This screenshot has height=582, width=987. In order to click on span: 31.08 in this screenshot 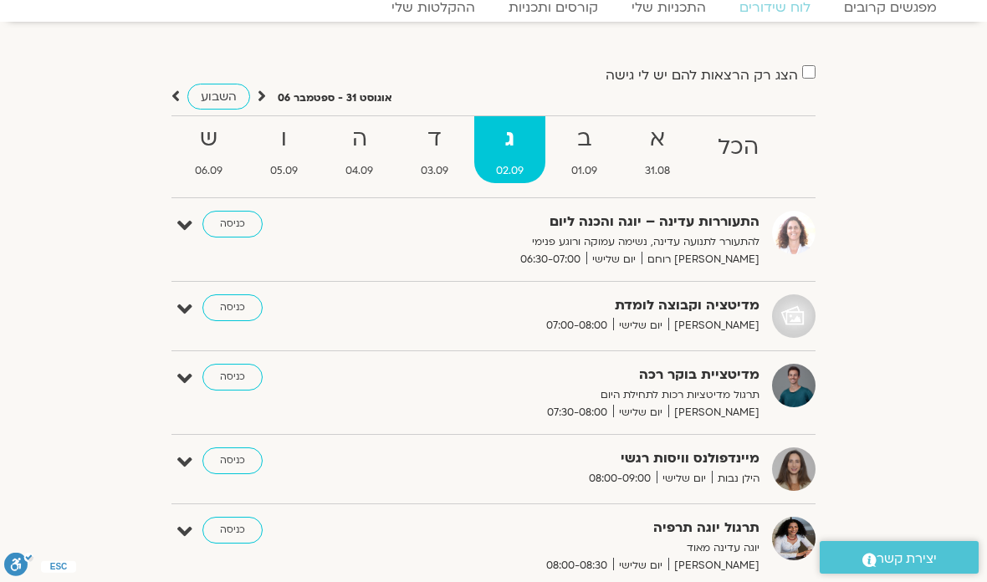, I will do `click(657, 171)`.